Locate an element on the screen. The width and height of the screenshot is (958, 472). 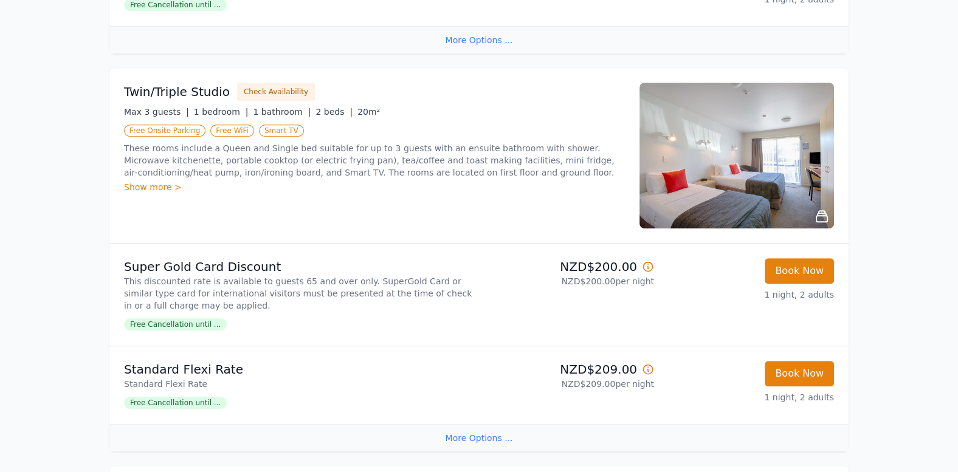
p: NZD$200.00 is located at coordinates (569, 267).